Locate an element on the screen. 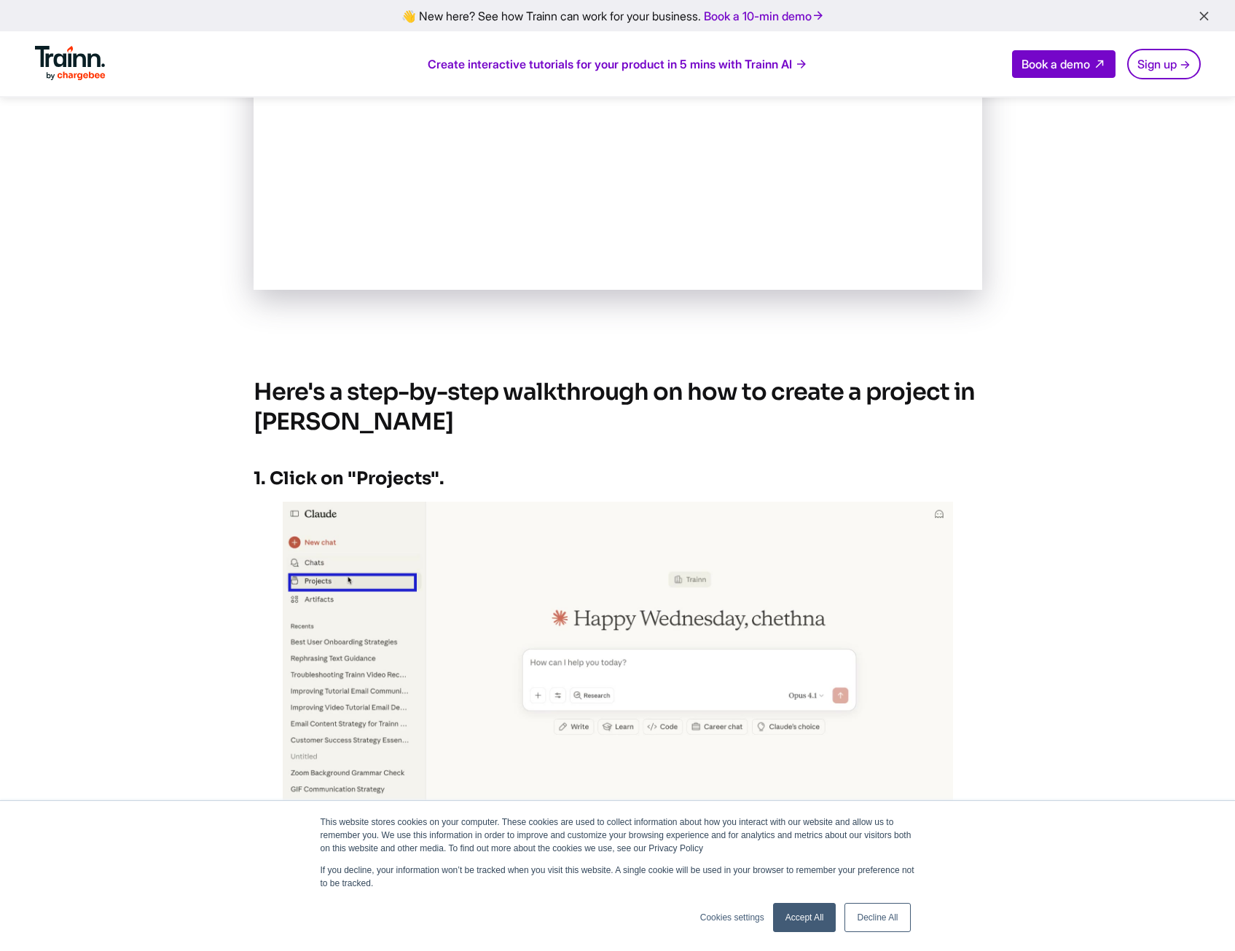 The image size is (1235, 951). a: Decline All is located at coordinates (877, 918).